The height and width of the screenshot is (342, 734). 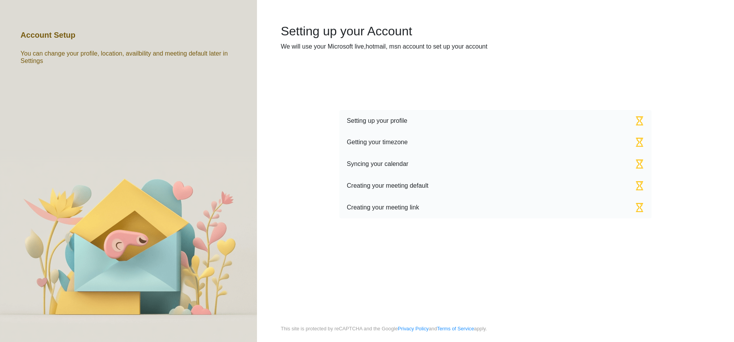 I want to click on h5: Account Setup, so click(x=48, y=35).